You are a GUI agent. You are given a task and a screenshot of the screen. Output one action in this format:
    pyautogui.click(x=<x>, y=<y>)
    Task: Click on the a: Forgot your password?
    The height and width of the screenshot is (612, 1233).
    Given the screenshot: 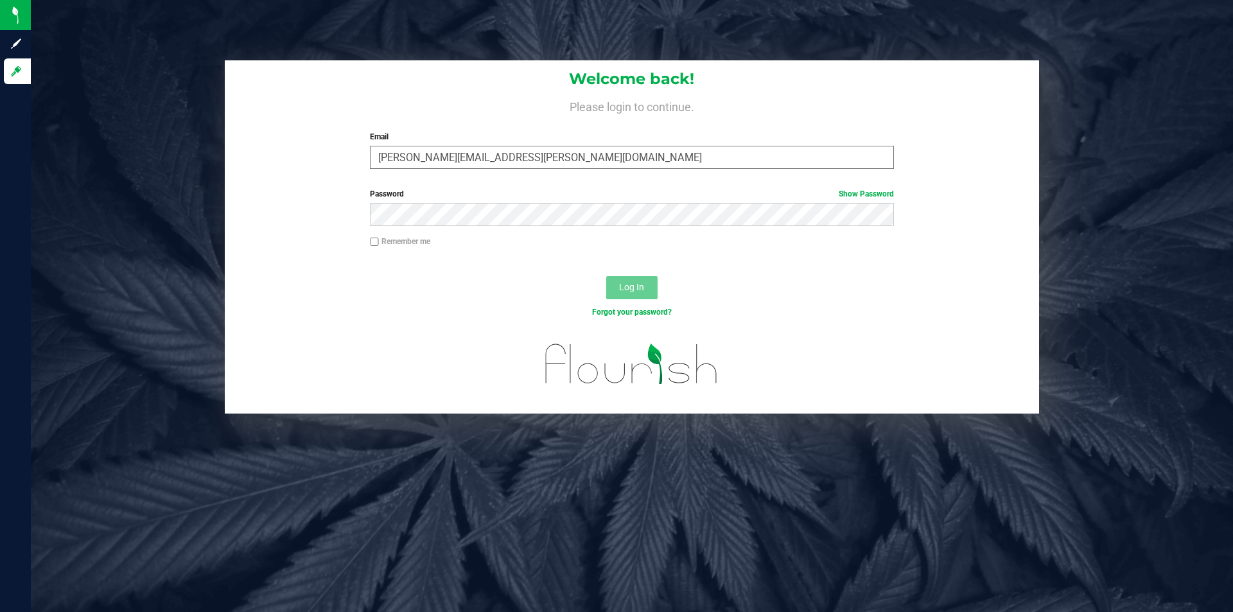 What is the action you would take?
    pyautogui.click(x=632, y=312)
    